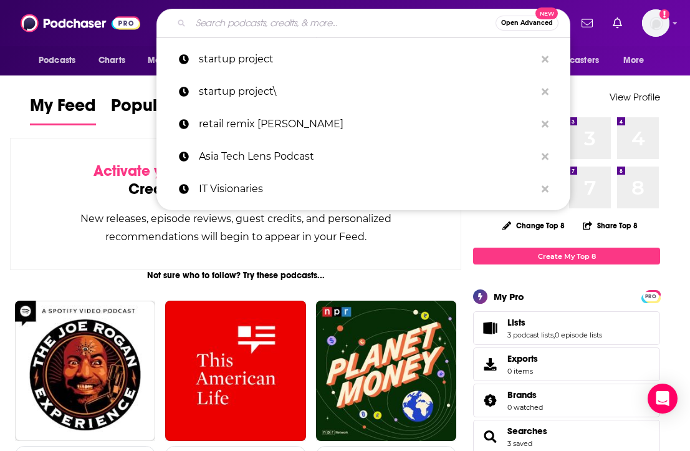  Describe the element at coordinates (235, 370) in the screenshot. I see `a: This American Life` at that location.